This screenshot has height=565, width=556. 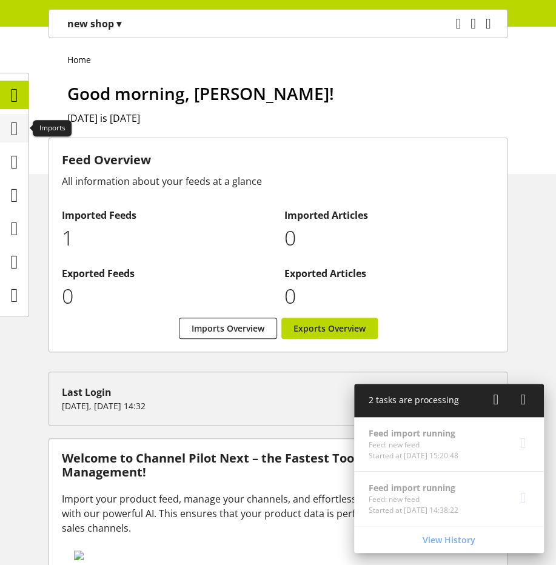 I want to click on span: Imports Overview, so click(x=228, y=328).